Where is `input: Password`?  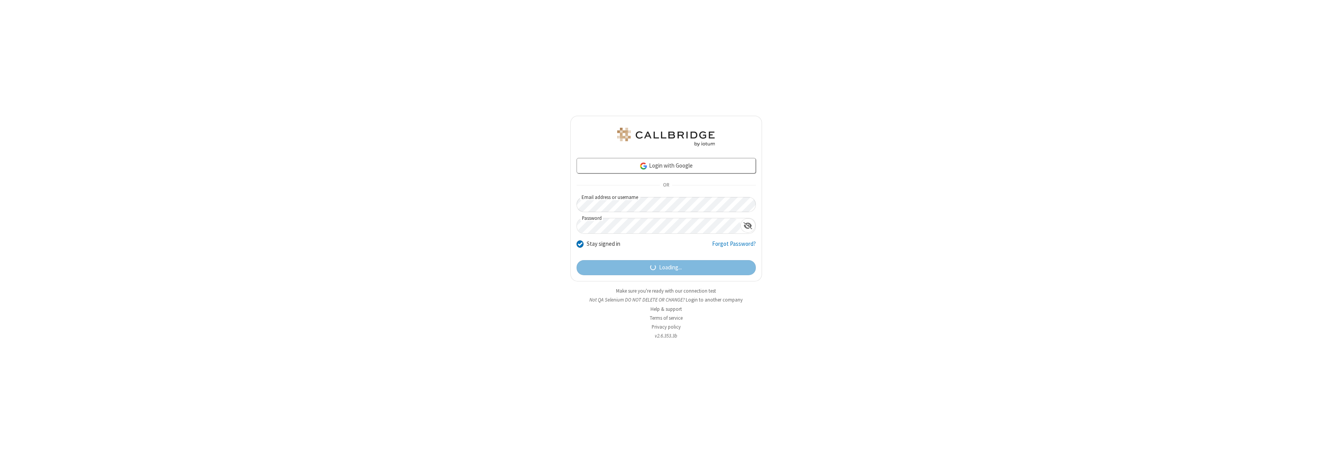 input: Password is located at coordinates (659, 226).